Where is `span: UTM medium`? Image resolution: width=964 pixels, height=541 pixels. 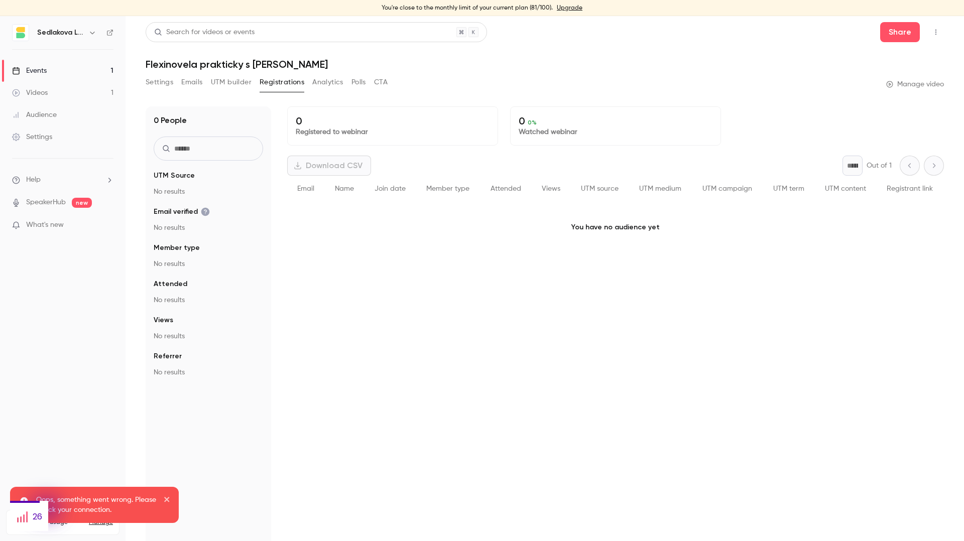 span: UTM medium is located at coordinates (660, 189).